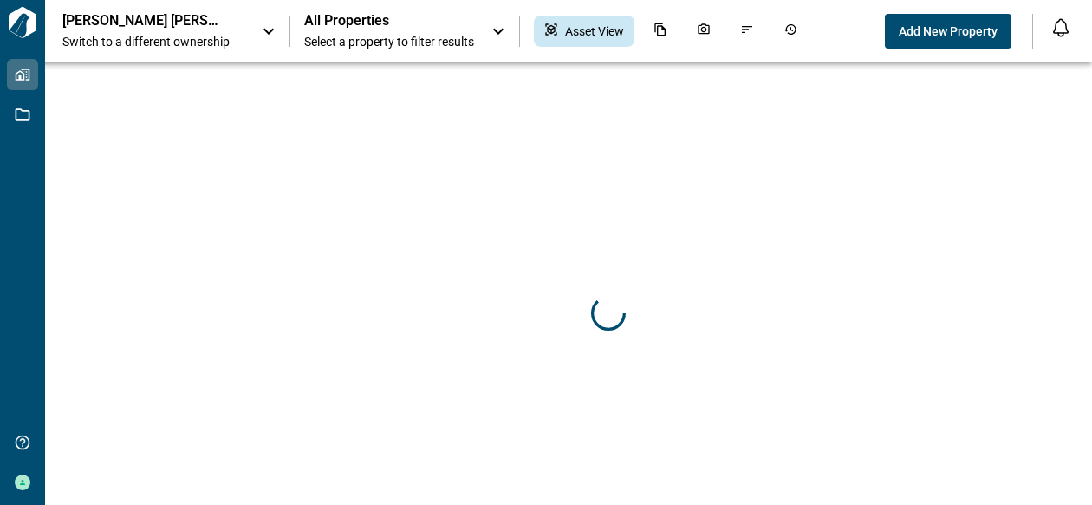 Image resolution: width=1092 pixels, height=505 pixels. I want to click on div: Documents, so click(661, 31).